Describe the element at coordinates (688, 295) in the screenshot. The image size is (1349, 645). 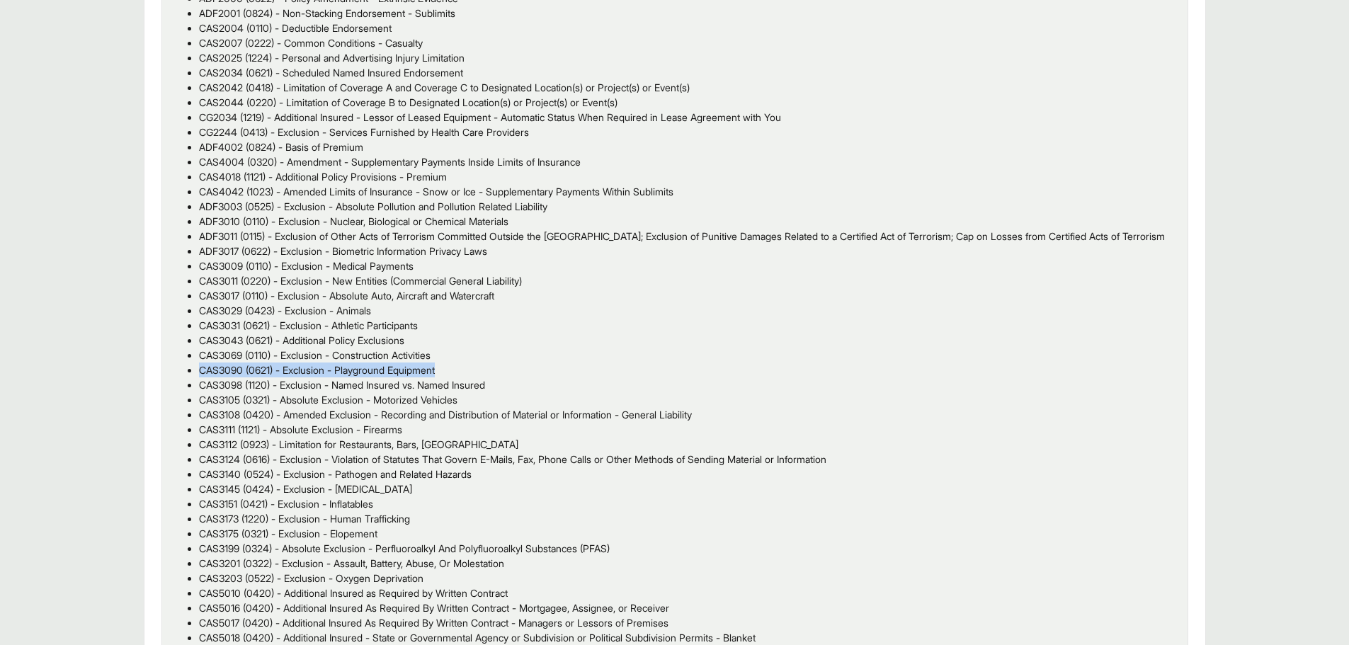
I see `p: CAS3017 (0110) - Exclusion - Absolute Auto, Aircraft and Watercraft` at that location.